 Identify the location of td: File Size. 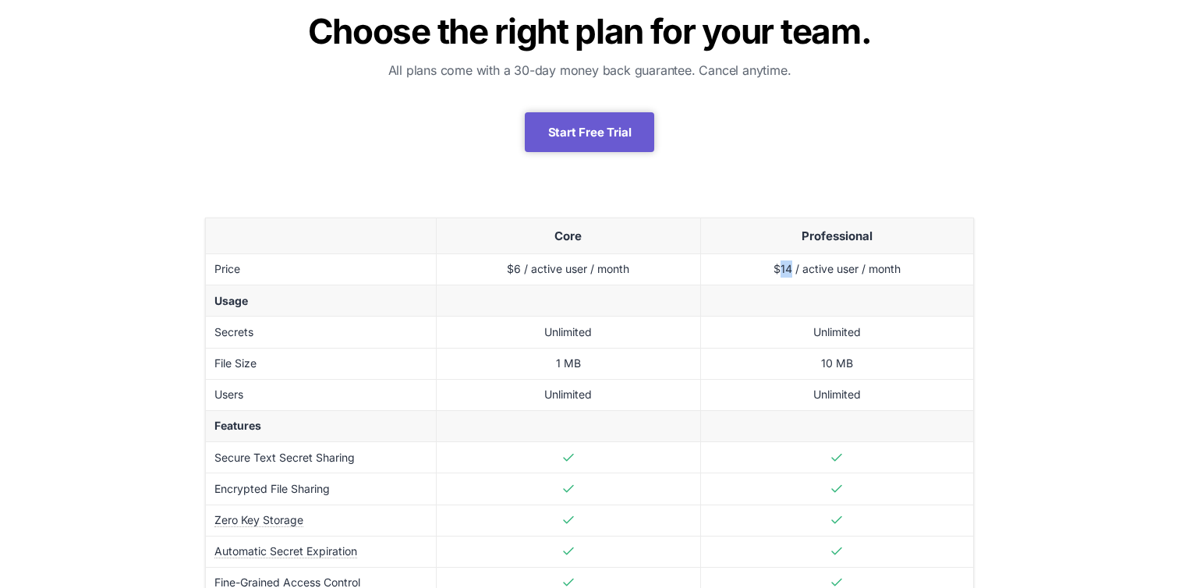
(321, 363).